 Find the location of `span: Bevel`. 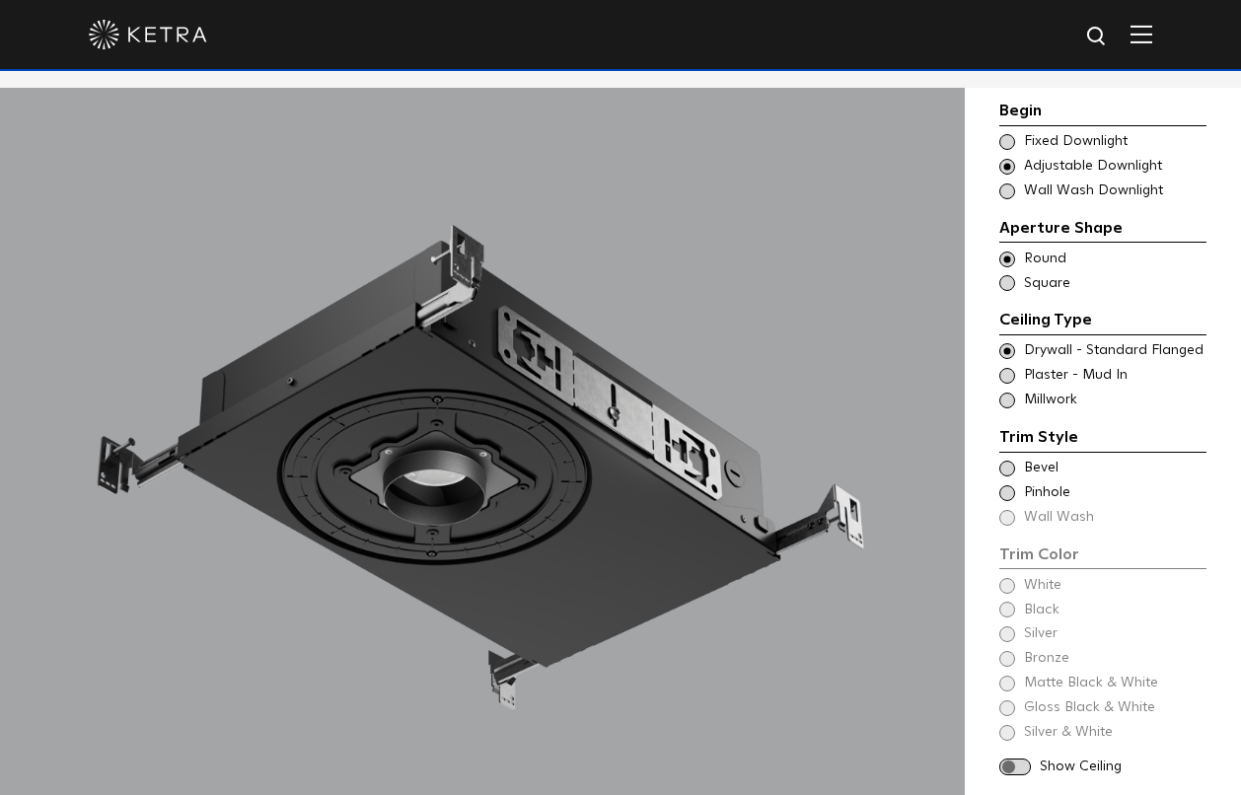

span: Bevel is located at coordinates (1113, 468).